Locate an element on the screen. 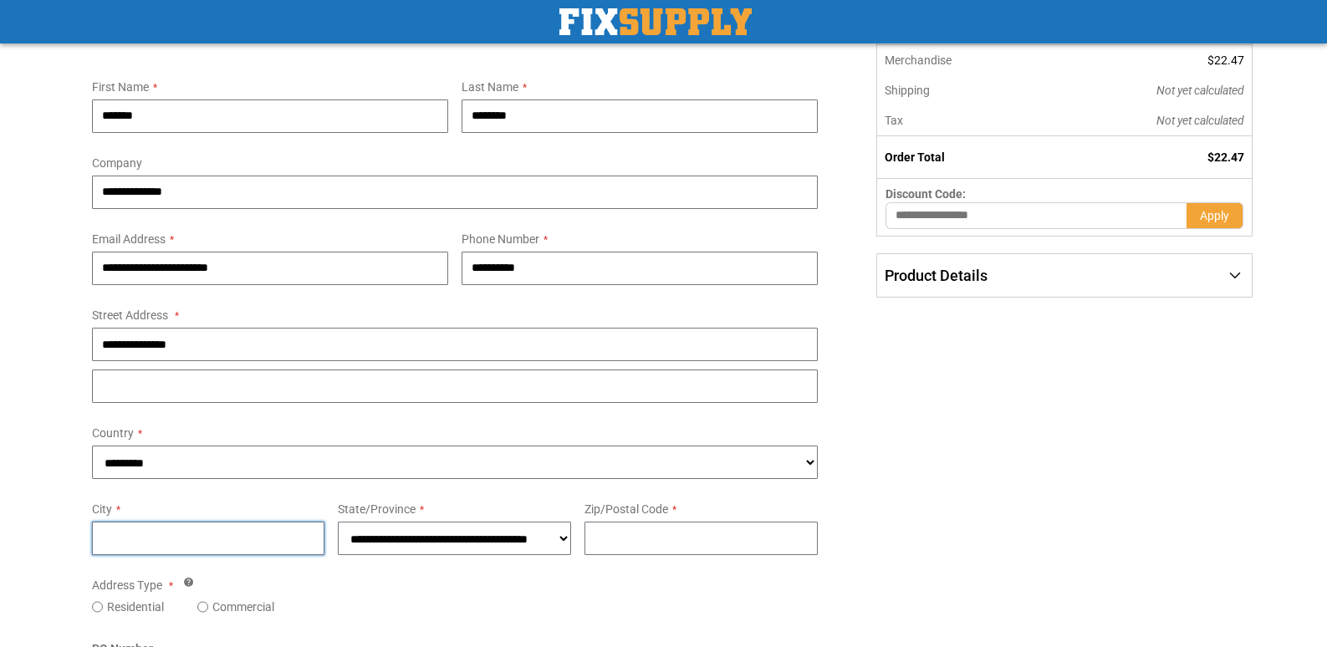 This screenshot has width=1327, height=647. a: store logo is located at coordinates (656, 22).